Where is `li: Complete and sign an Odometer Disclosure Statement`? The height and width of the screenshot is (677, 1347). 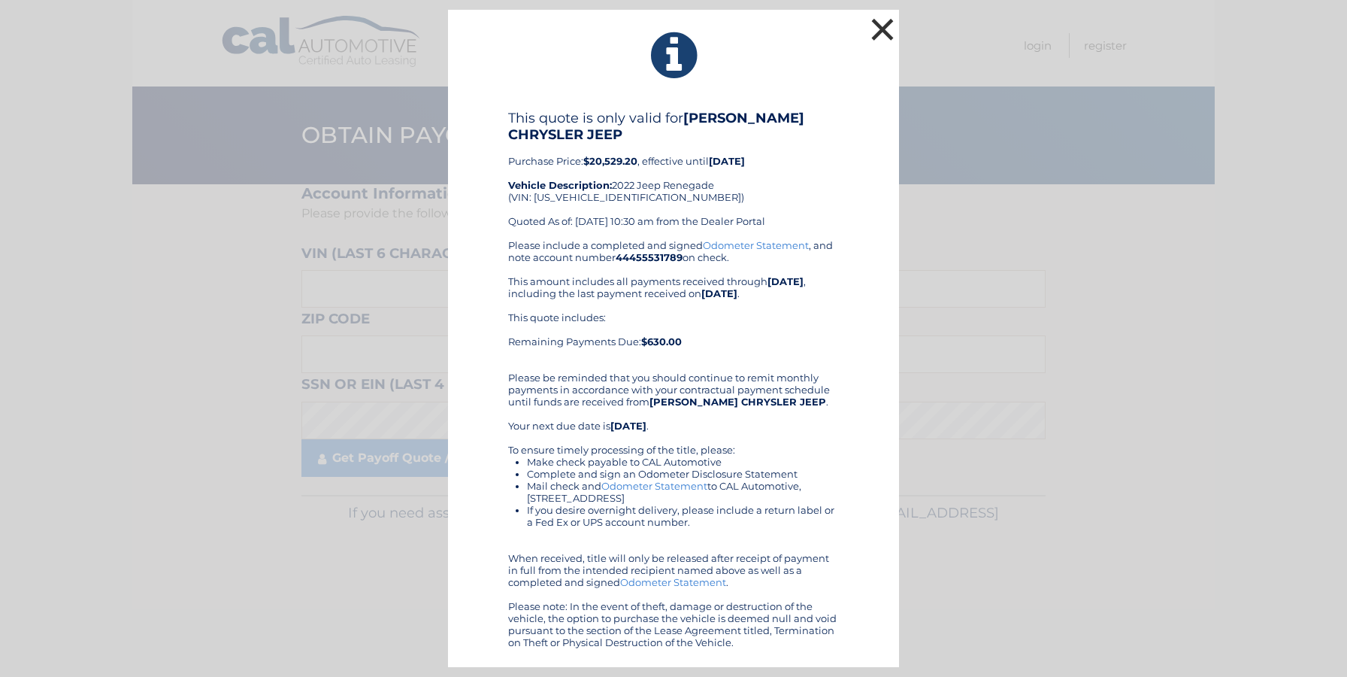
li: Complete and sign an Odometer Disclosure Statement is located at coordinates (683, 474).